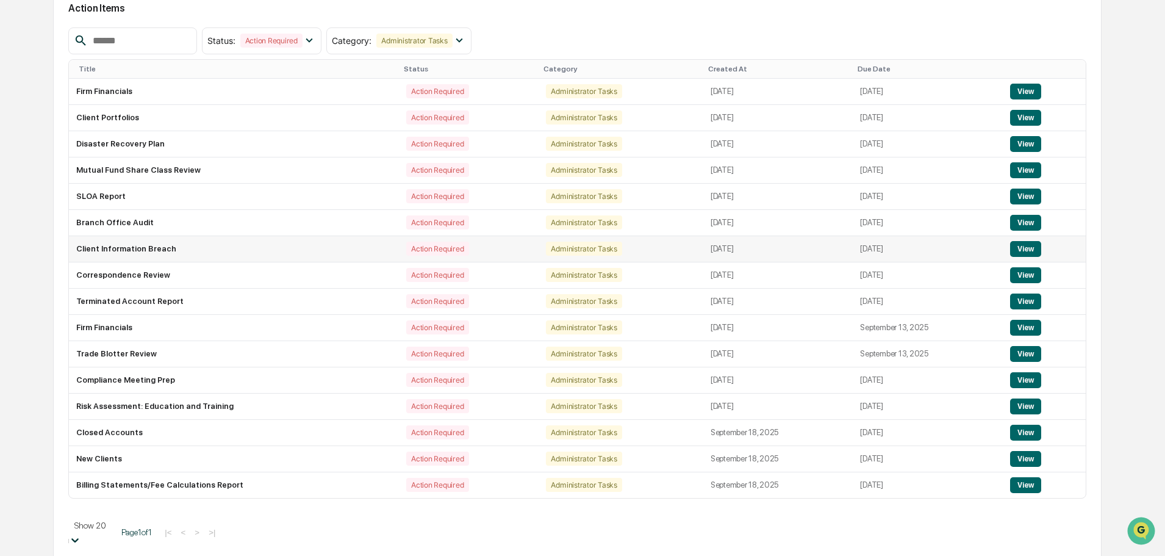 Image resolution: width=1165 pixels, height=556 pixels. Describe the element at coordinates (45, 238) in the screenshot. I see `a: 🖐️Preclearance` at that location.